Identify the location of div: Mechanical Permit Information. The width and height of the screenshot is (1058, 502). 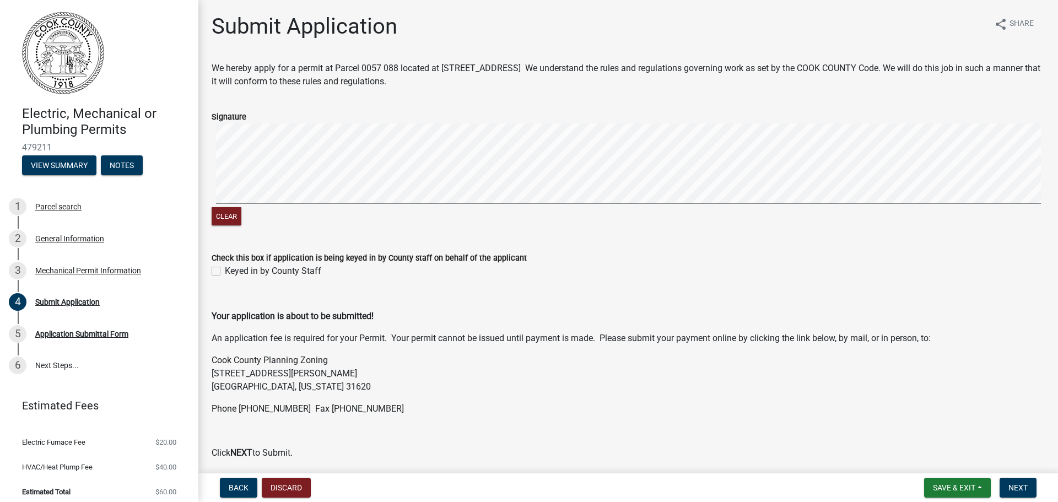
(88, 271).